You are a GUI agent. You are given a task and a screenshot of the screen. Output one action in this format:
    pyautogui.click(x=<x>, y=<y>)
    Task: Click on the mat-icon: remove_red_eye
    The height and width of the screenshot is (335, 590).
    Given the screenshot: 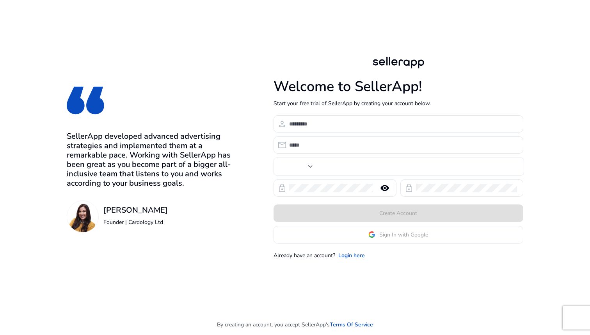 What is the action you would take?
    pyautogui.click(x=385, y=188)
    